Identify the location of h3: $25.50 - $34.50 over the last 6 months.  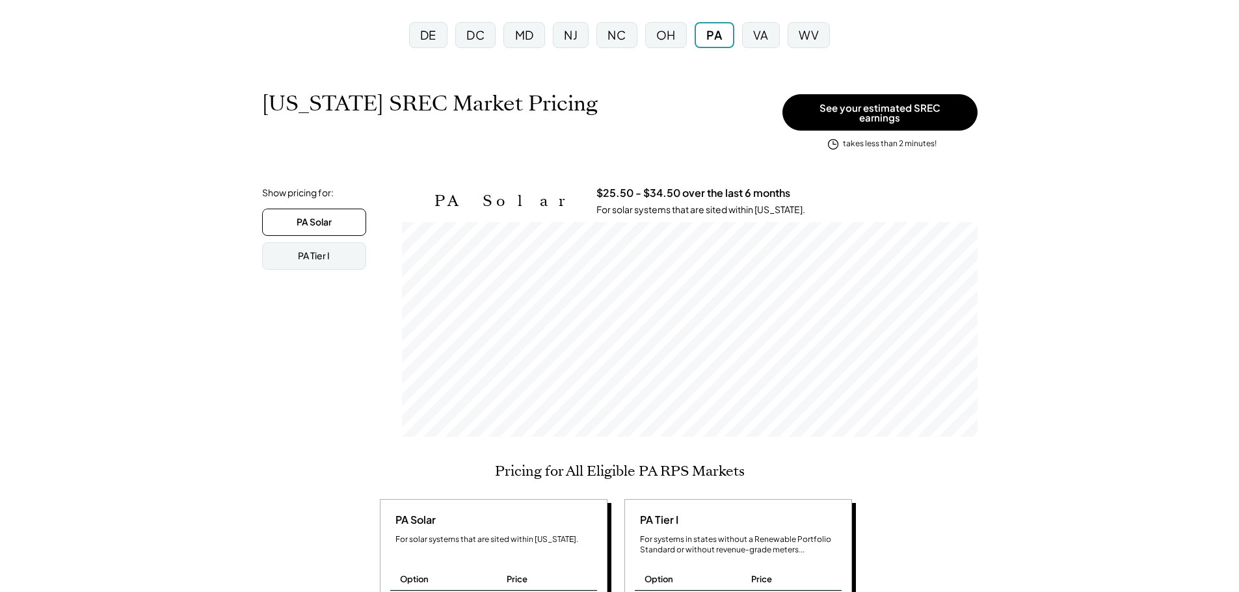
(693, 193).